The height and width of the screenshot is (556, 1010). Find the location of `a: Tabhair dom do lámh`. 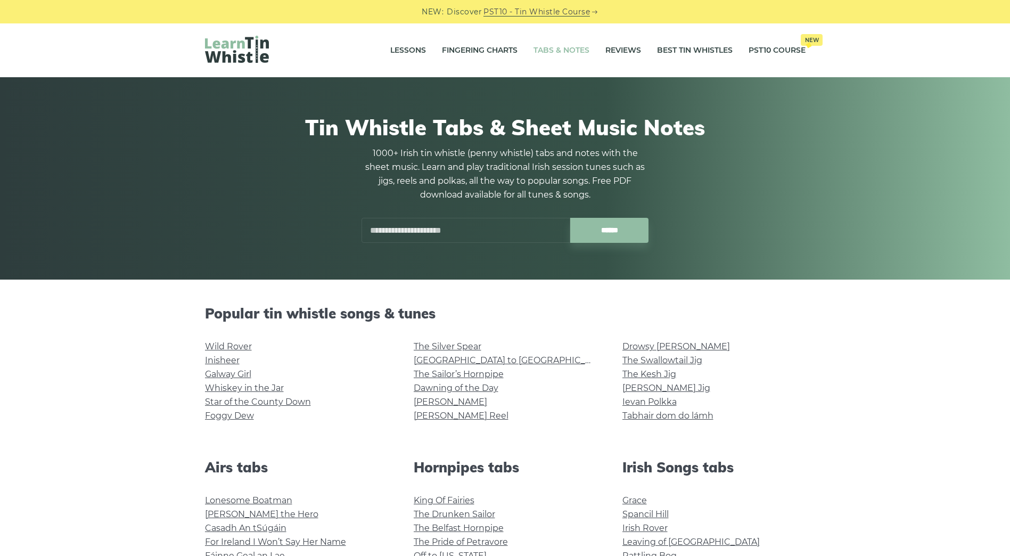

a: Tabhair dom do lámh is located at coordinates (668, 415).